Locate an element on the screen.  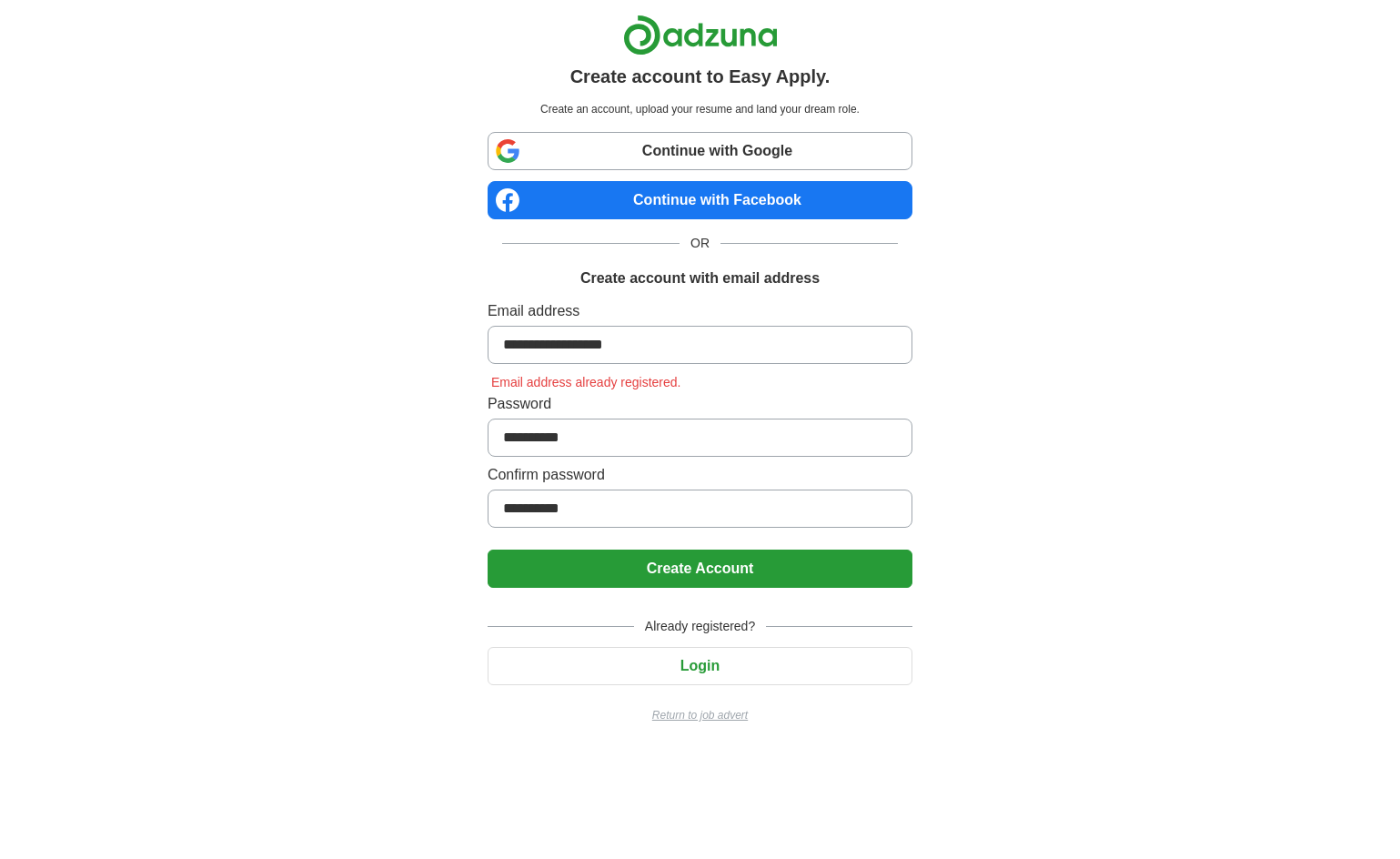
h1: Create account with email address is located at coordinates (700, 279).